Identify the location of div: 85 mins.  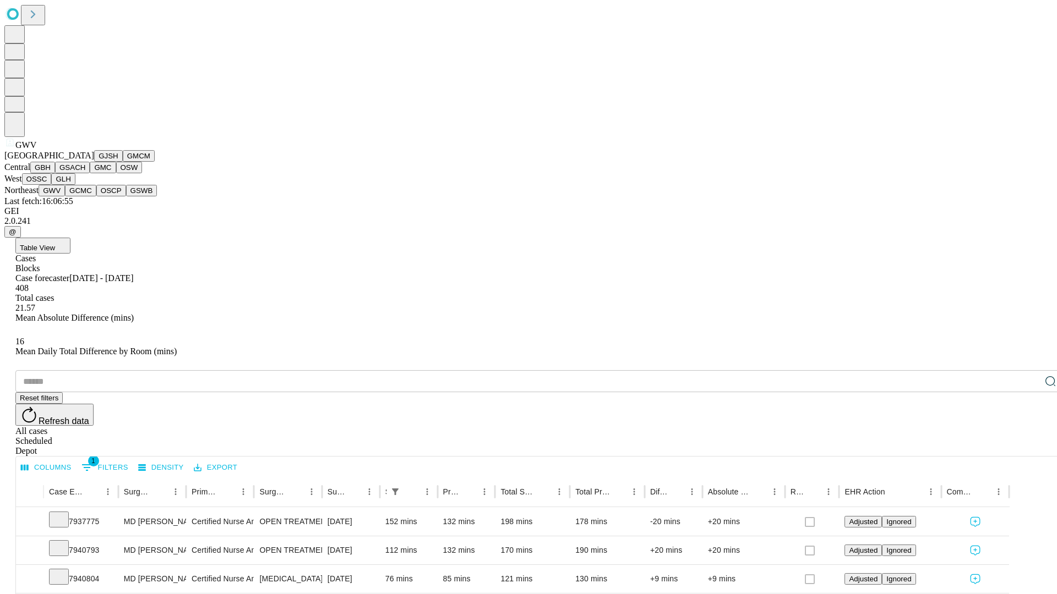
(466, 579).